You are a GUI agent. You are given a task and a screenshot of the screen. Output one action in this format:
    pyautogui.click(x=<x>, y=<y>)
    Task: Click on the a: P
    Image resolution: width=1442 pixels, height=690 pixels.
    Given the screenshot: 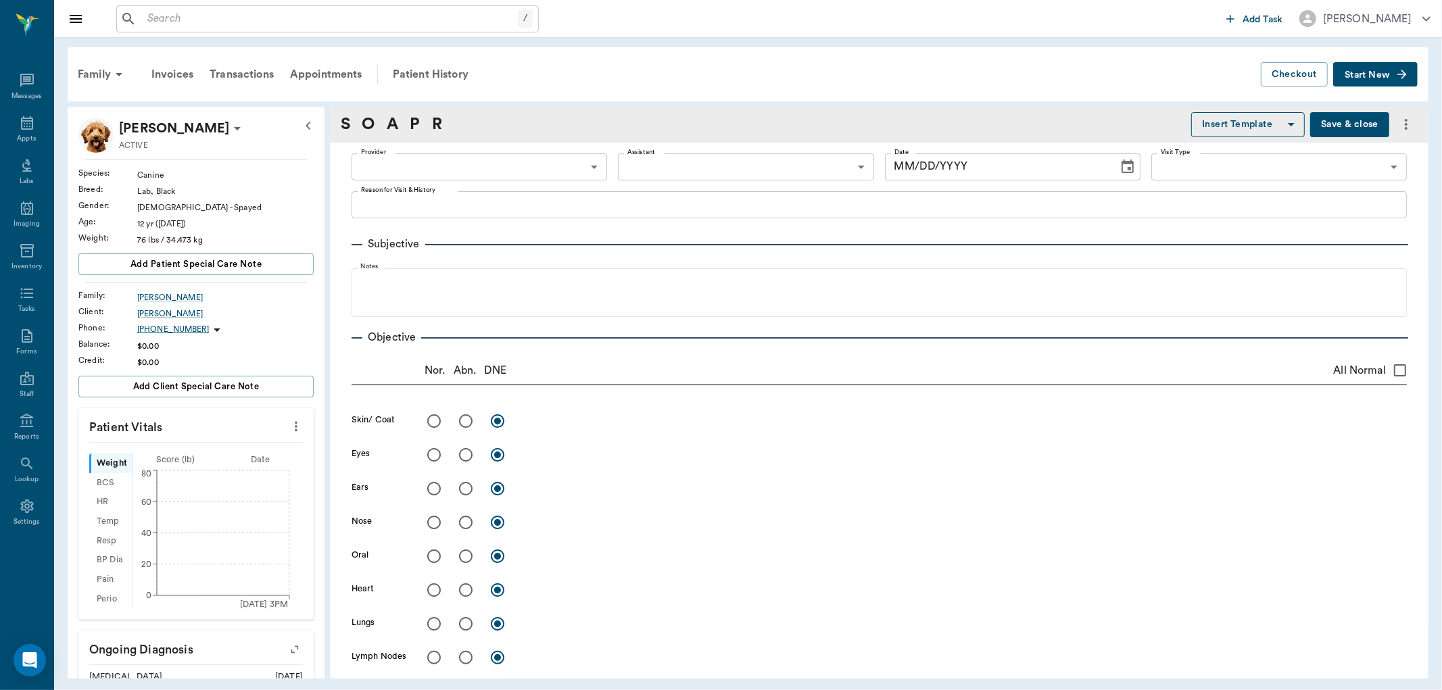 What is the action you would take?
    pyautogui.click(x=414, y=124)
    